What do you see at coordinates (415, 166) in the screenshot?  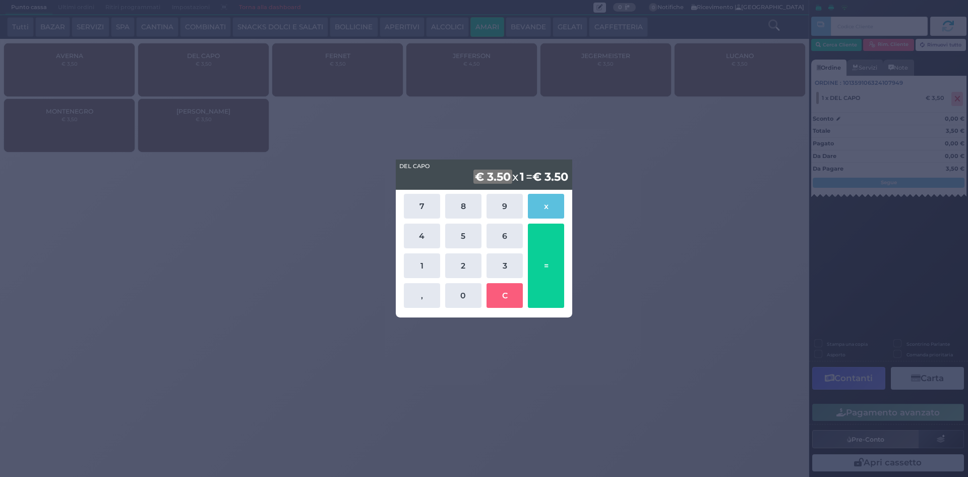 I see `span: DEL CAPO` at bounding box center [415, 166].